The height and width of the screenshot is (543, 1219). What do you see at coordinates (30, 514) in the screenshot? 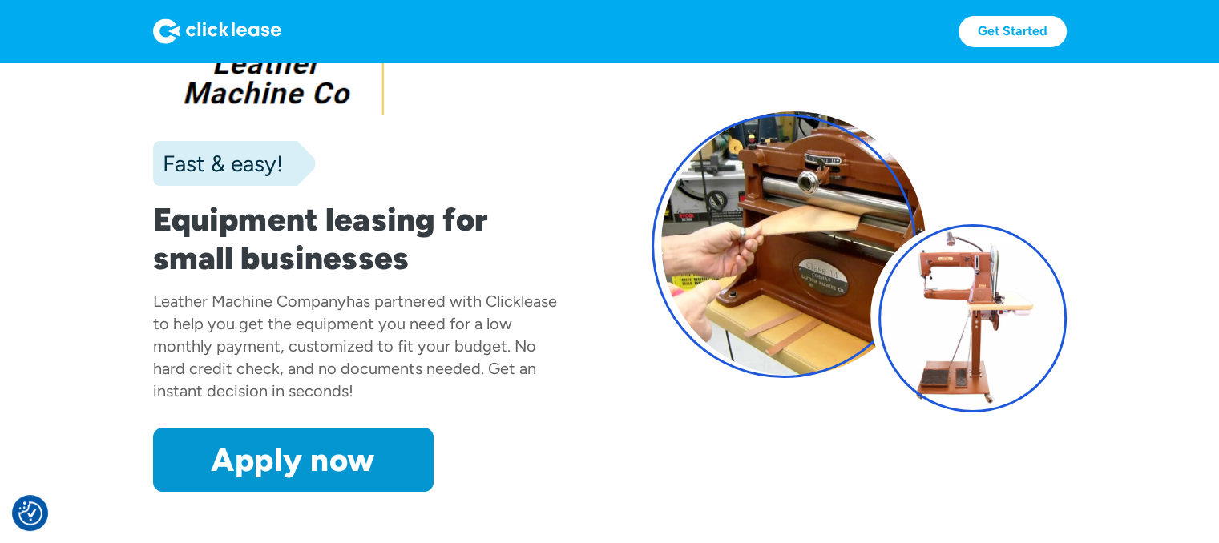
I see `button: Consent Preferences` at bounding box center [30, 514].